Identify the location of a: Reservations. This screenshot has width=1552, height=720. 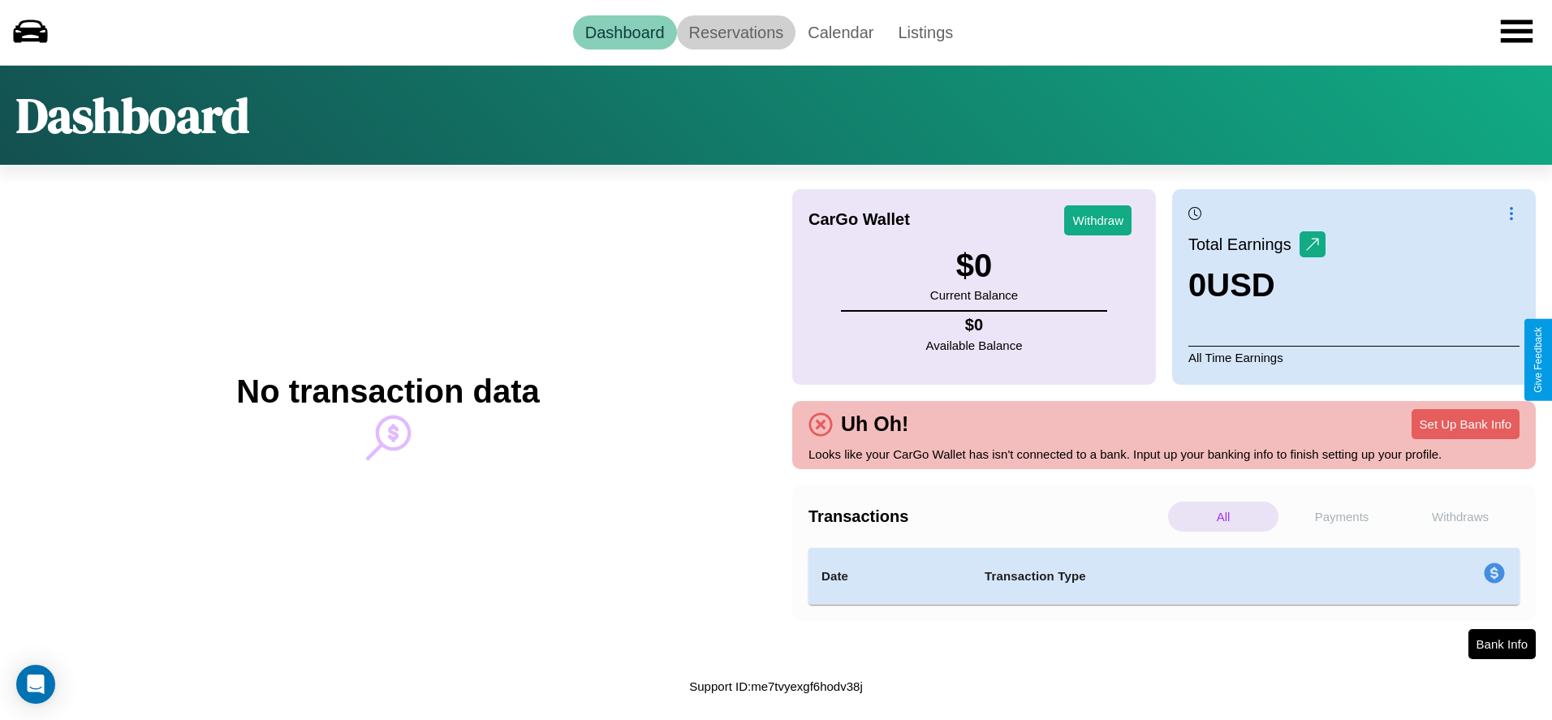
(736, 32).